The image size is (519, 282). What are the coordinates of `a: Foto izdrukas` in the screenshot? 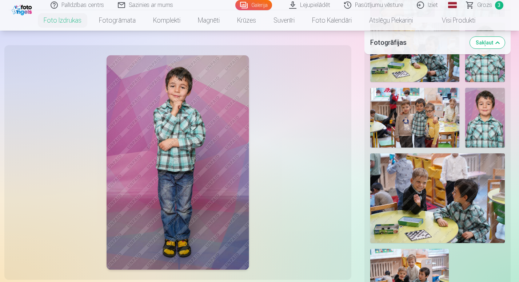 It's located at (63, 20).